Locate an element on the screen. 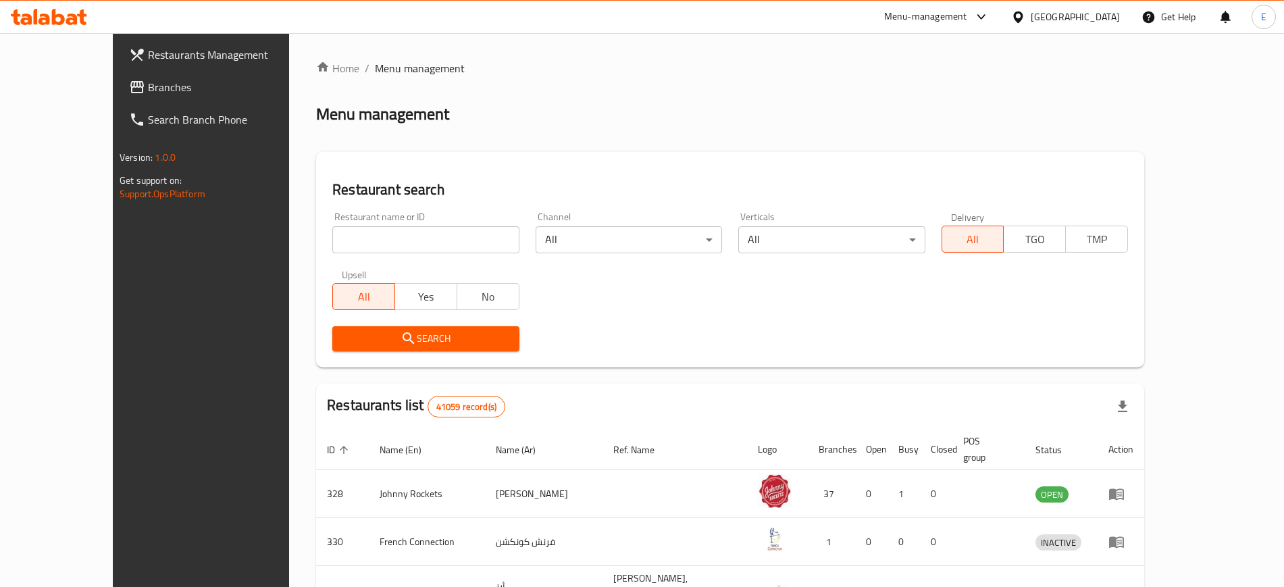  button: TGO is located at coordinates (1034, 239).